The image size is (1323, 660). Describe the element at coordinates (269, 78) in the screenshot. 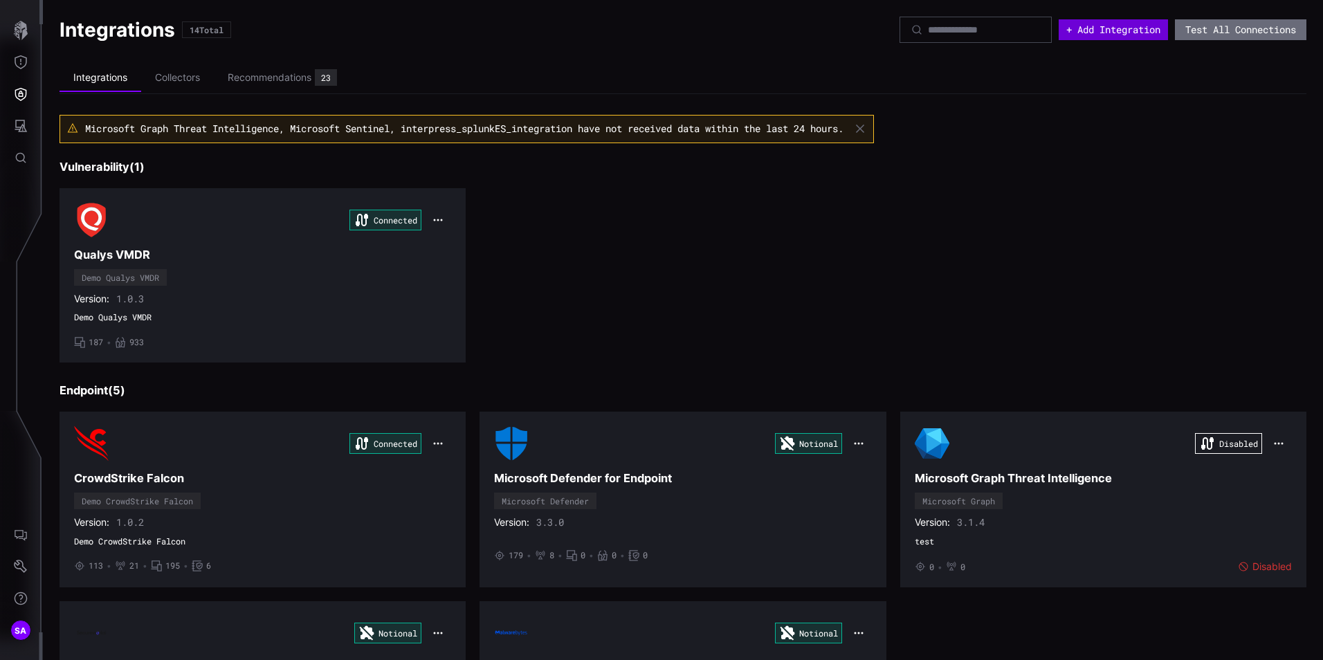

I see `div: Recommendations` at that location.